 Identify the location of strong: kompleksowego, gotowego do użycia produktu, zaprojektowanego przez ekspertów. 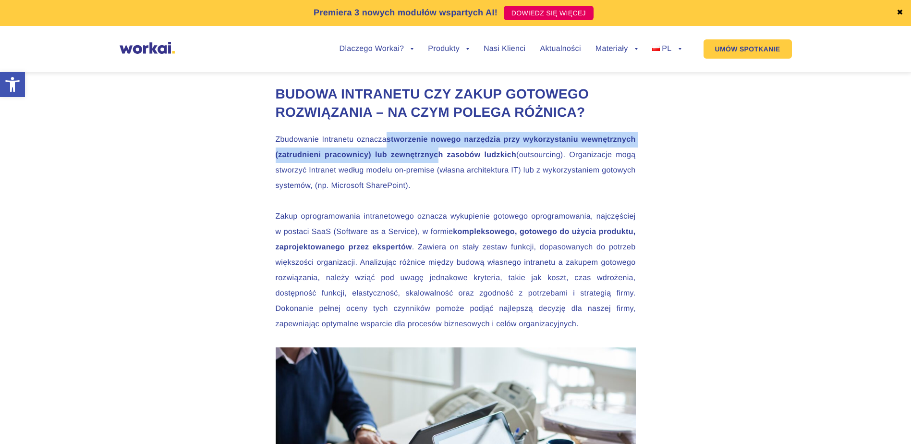
(456, 239).